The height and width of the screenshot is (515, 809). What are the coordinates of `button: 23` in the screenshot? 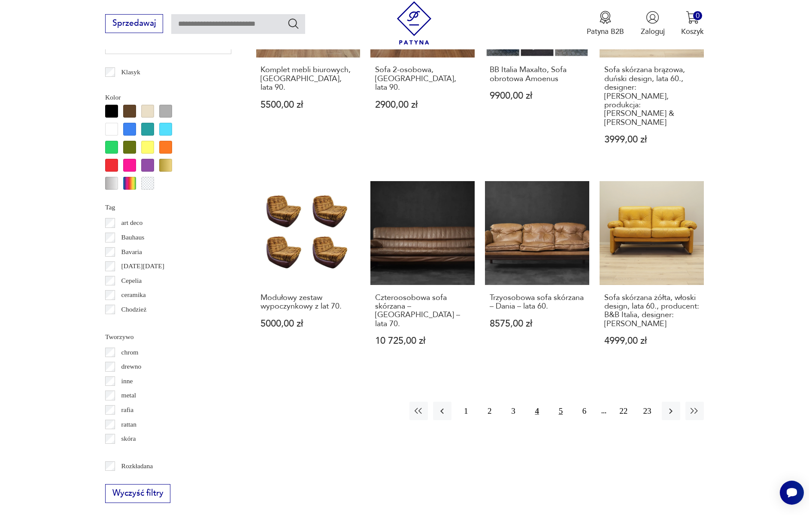 It's located at (647, 411).